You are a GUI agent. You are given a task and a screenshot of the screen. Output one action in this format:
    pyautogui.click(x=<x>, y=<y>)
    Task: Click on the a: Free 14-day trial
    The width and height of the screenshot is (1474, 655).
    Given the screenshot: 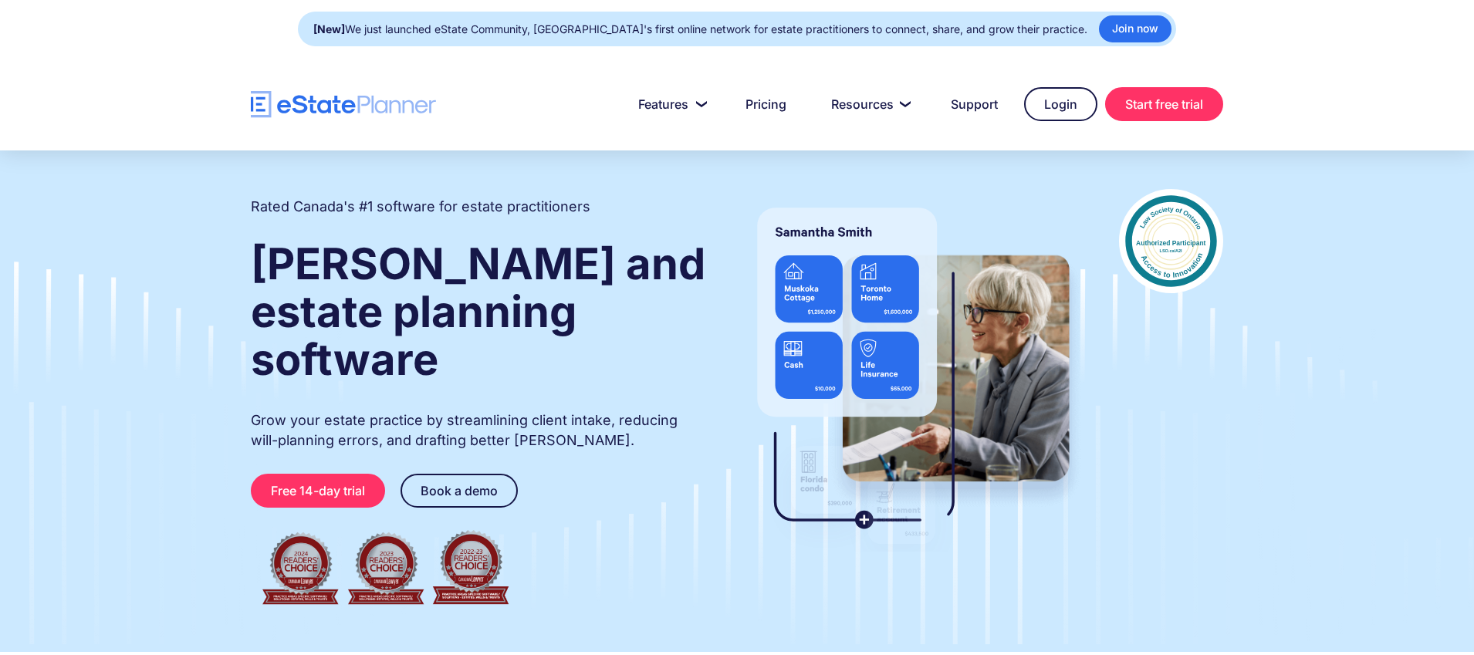 What is the action you would take?
    pyautogui.click(x=318, y=491)
    